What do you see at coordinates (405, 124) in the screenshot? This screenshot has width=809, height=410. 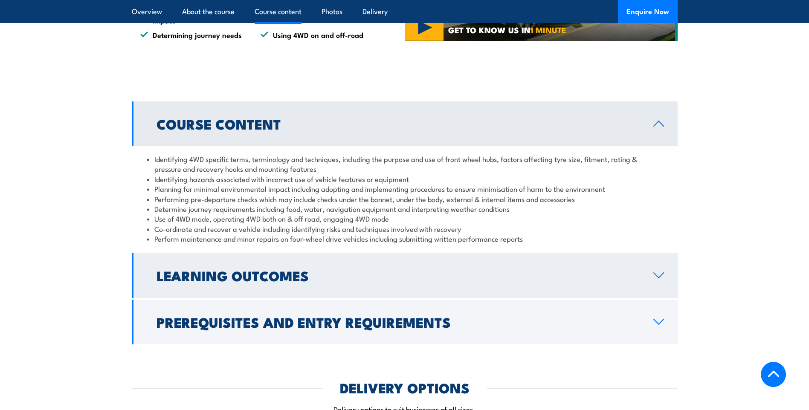 I see `a: Course Content` at bounding box center [405, 124].